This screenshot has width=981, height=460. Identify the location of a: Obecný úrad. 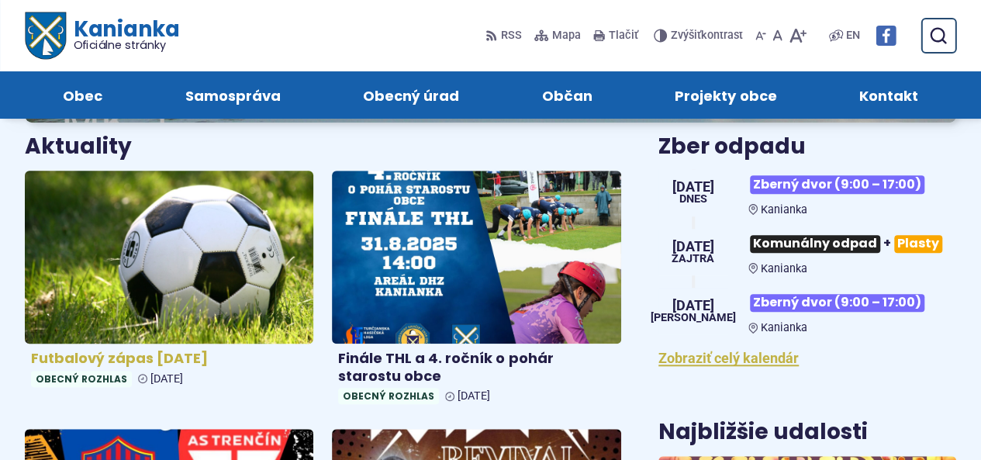
(411, 95).